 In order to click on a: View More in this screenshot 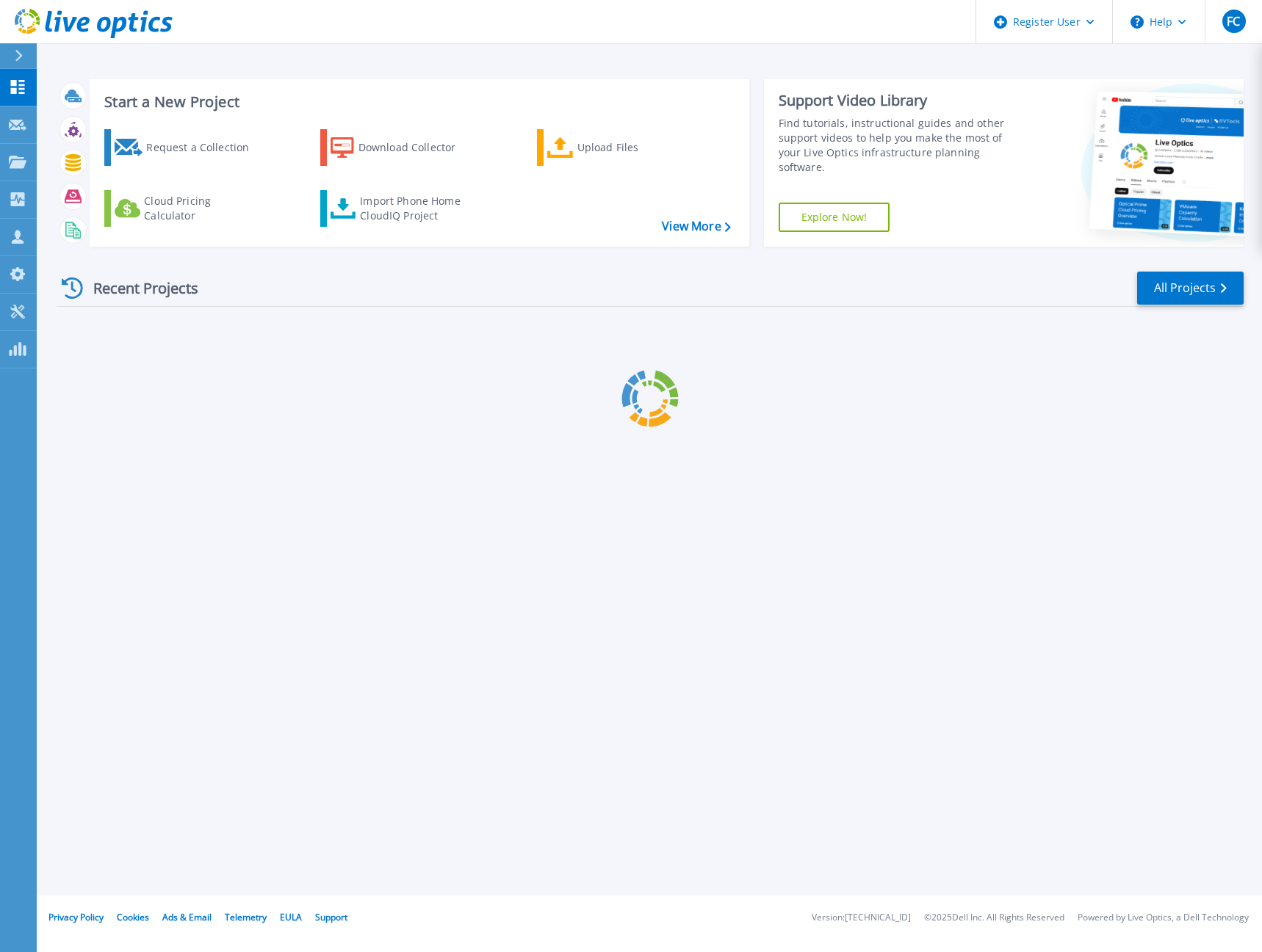, I will do `click(695, 226)`.